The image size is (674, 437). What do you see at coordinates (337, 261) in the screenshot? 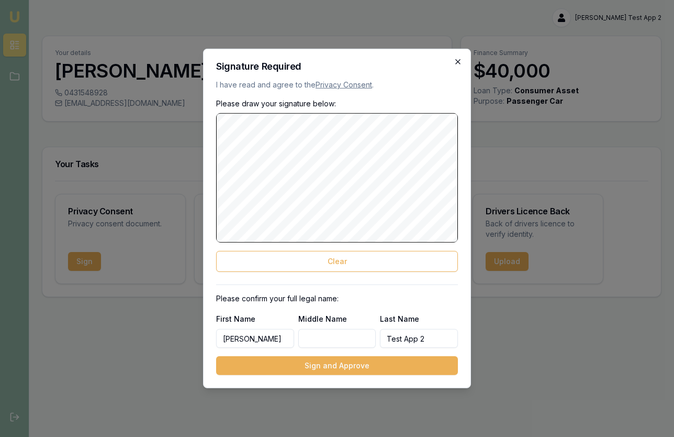
I see `button: Clear` at bounding box center [337, 261].